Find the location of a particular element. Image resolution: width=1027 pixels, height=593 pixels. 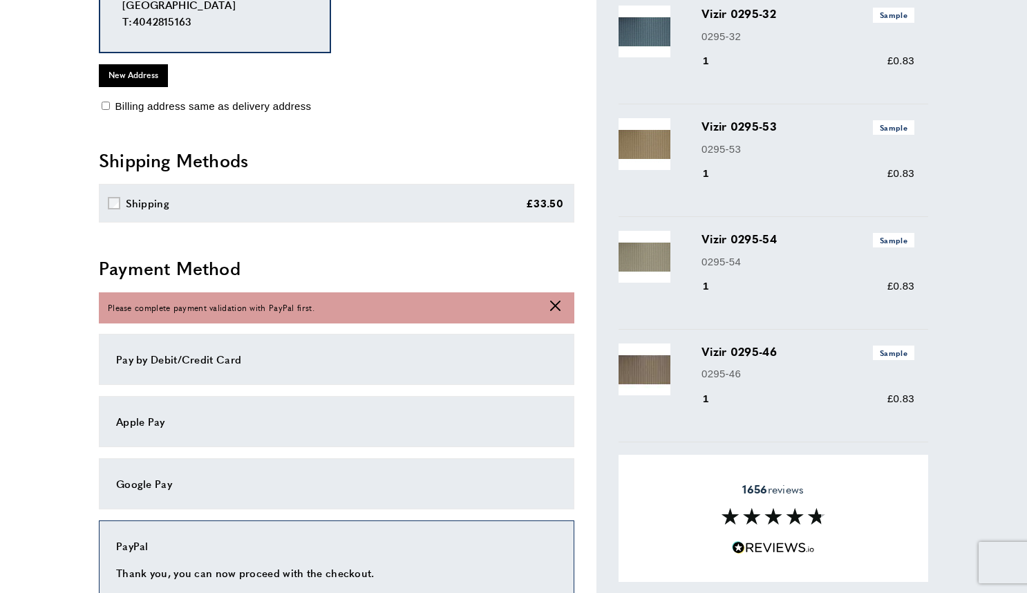

input: Billing address same as delivery address is located at coordinates (106, 106).